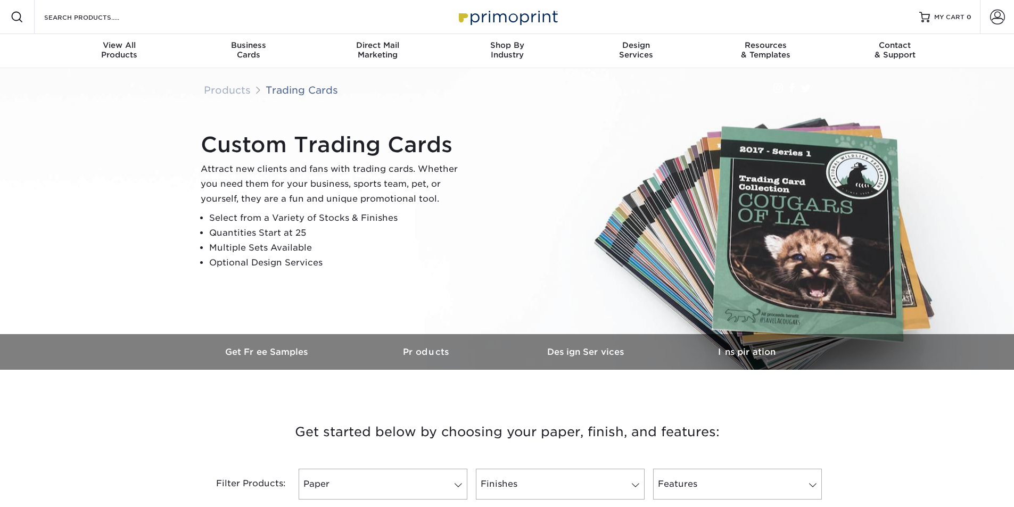 This screenshot has width=1014, height=507. I want to click on a: Inspiration, so click(747, 352).